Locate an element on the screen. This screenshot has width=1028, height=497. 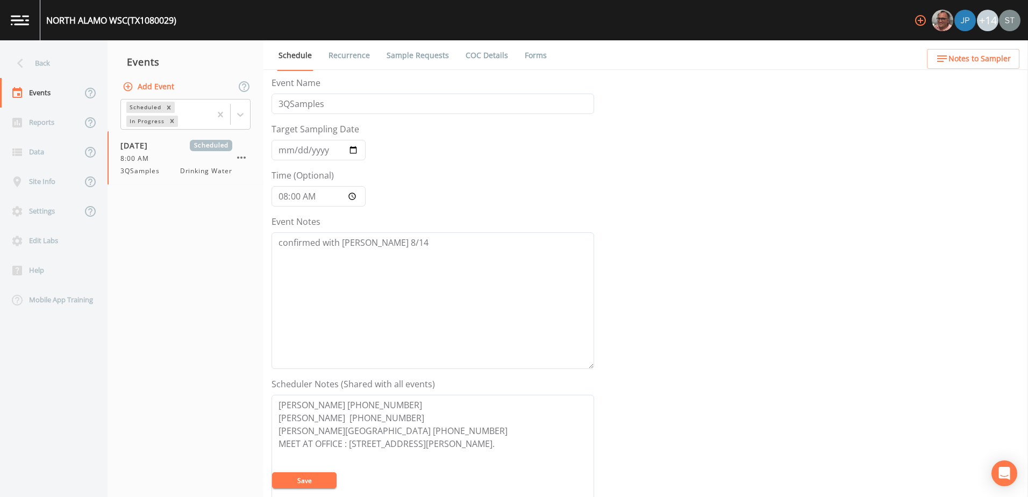
div: +14 is located at coordinates (988, 20).